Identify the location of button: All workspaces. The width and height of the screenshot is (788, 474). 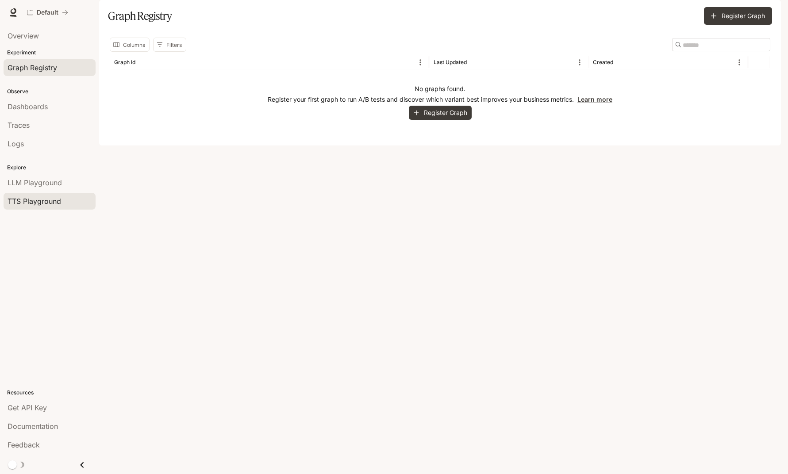
(47, 12).